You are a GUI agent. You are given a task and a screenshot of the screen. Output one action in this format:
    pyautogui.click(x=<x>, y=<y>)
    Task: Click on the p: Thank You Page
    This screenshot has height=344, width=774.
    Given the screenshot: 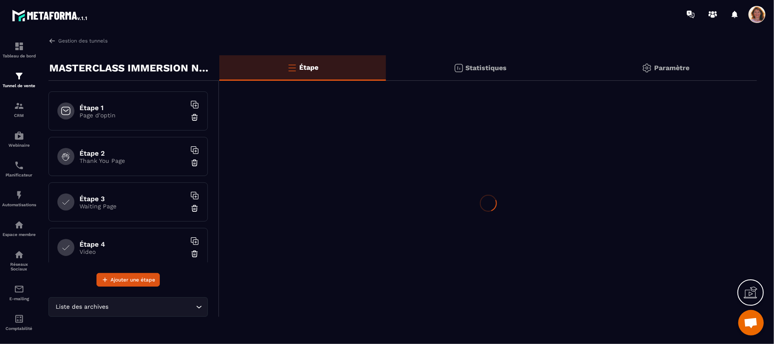 What is the action you would take?
    pyautogui.click(x=133, y=161)
    